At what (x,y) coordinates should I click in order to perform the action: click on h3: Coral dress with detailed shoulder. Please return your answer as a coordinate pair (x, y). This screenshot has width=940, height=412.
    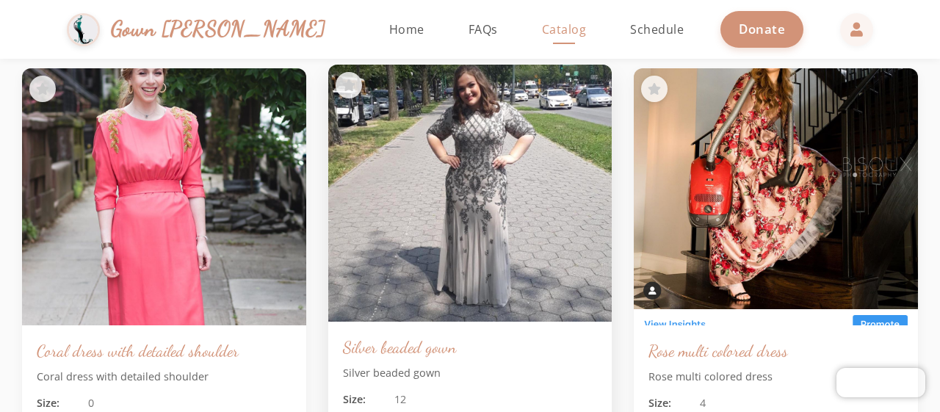
    Looking at the image, I should click on (164, 350).